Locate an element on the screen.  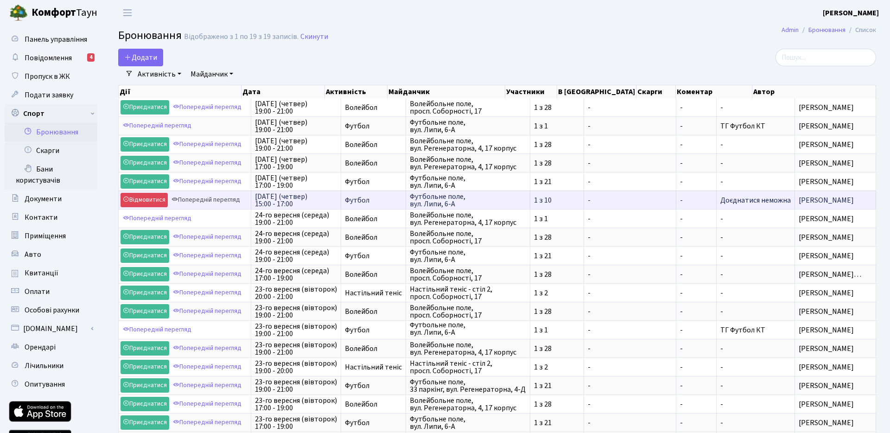
span: Доєднатися неможна is located at coordinates (755, 200).